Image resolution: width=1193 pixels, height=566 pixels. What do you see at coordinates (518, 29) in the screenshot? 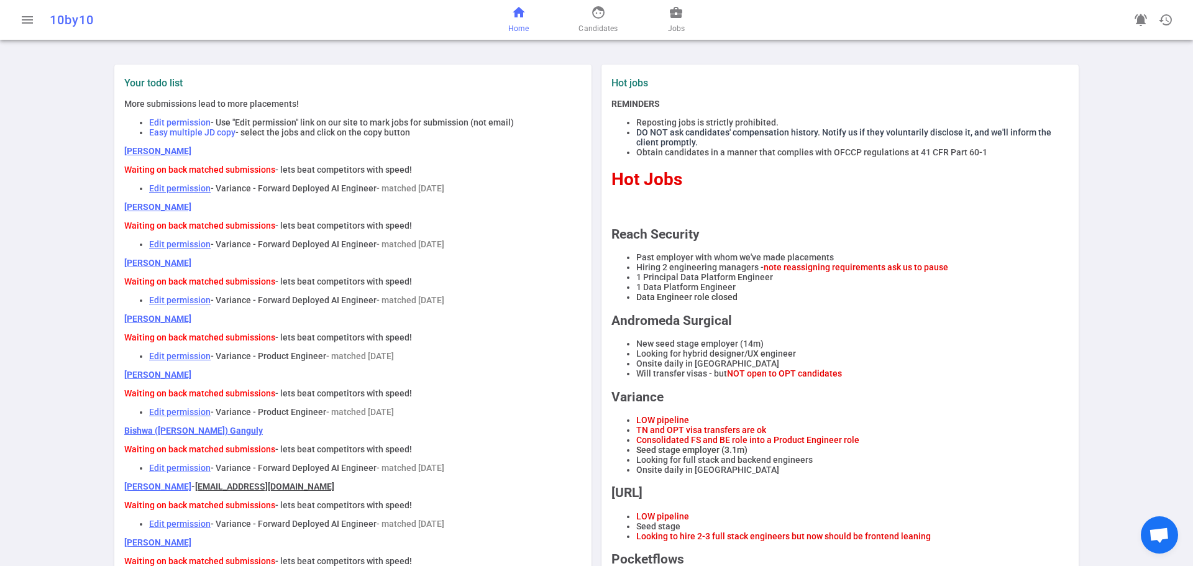
I see `span: Home` at bounding box center [518, 29].